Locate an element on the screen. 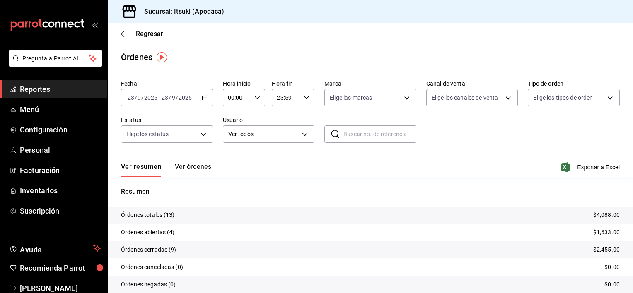  label: Hora inicio is located at coordinates (244, 84).